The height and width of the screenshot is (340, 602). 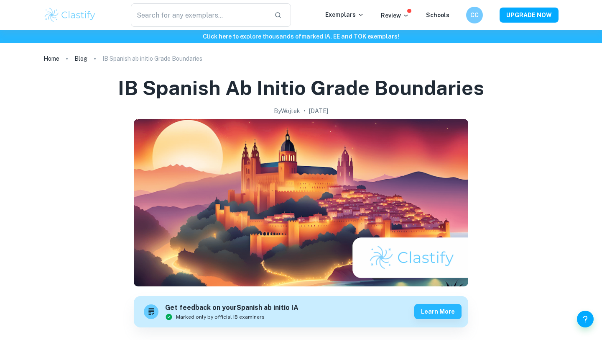 What do you see at coordinates (232, 307) in the screenshot?
I see `h6: Get feedback on your Spanish ab initio IA` at bounding box center [232, 307].